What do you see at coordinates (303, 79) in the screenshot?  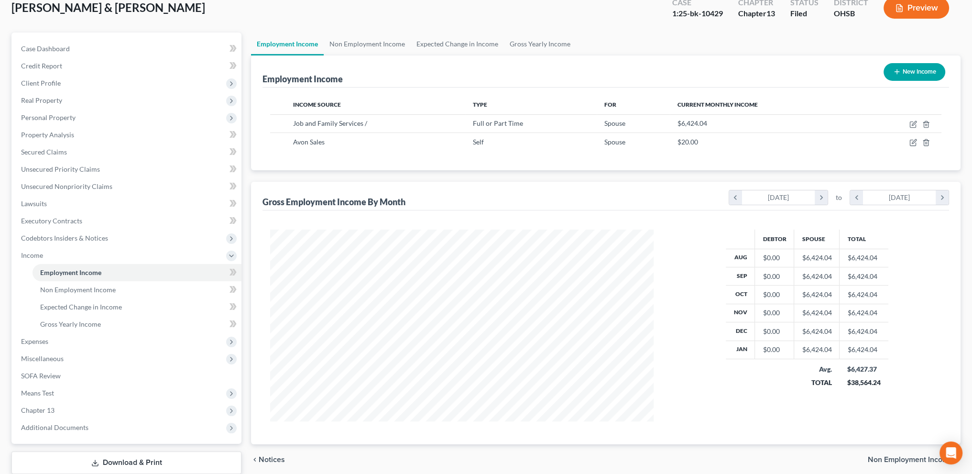 I see `div: Employment Income` at bounding box center [303, 79].